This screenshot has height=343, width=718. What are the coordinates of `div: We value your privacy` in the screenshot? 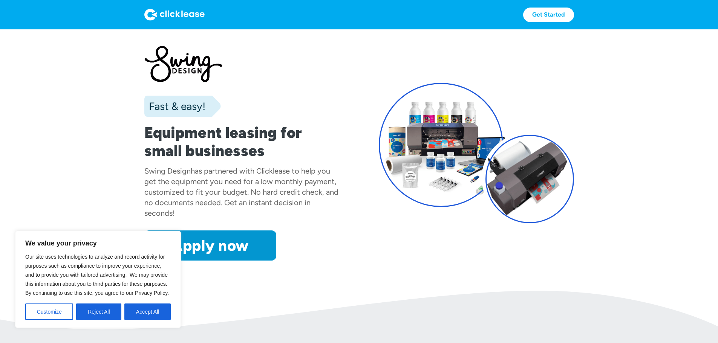 It's located at (98, 280).